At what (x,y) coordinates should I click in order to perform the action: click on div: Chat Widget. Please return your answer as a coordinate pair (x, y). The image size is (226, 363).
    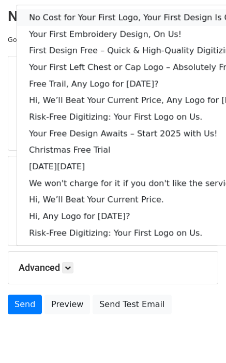
    Looking at the image, I should click on (200, 338).